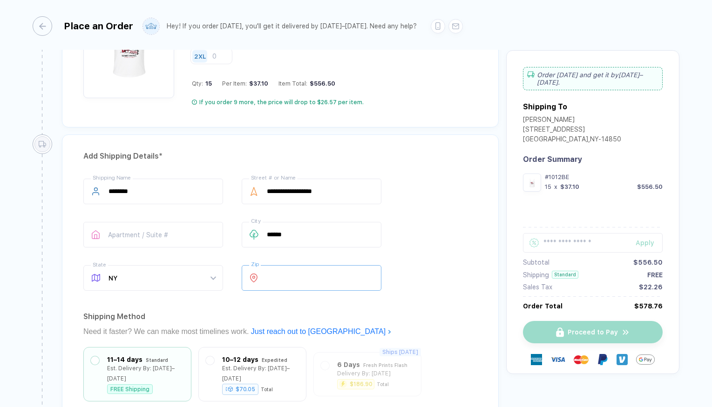  Describe the element at coordinates (545, 107) in the screenshot. I see `div: Shipping To` at that location.